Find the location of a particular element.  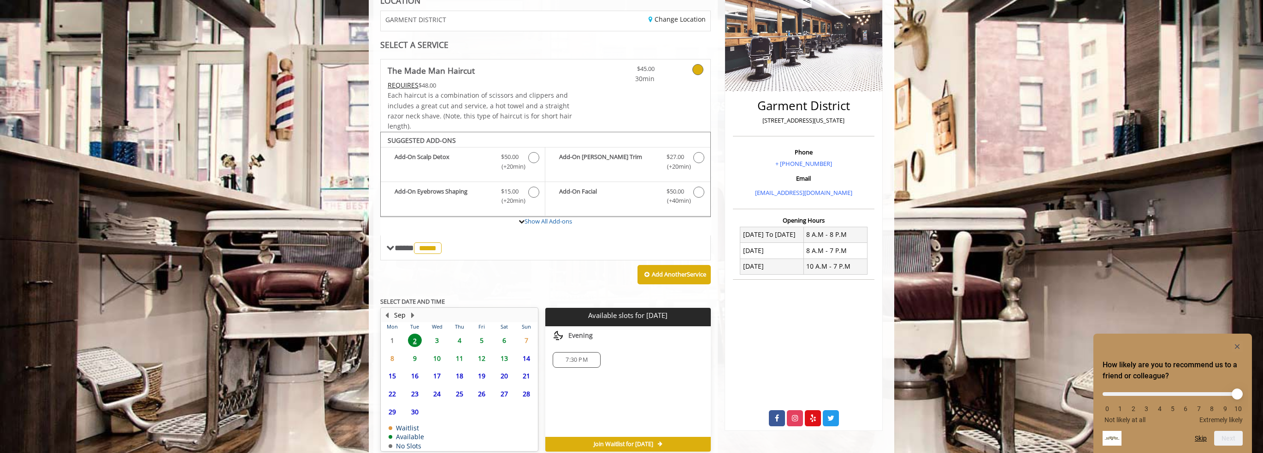

span: 29 is located at coordinates (392, 412).